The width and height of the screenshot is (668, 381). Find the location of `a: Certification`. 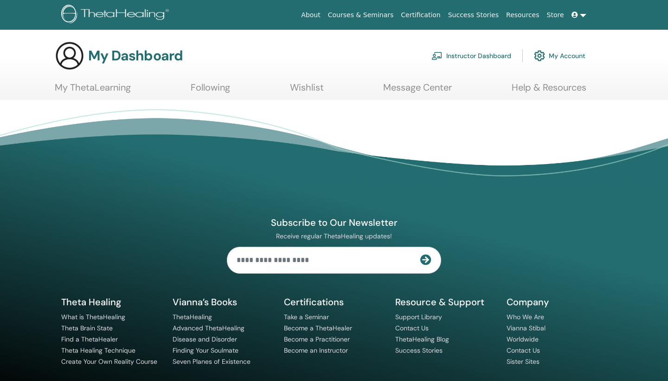

a: Certification is located at coordinates (420, 15).